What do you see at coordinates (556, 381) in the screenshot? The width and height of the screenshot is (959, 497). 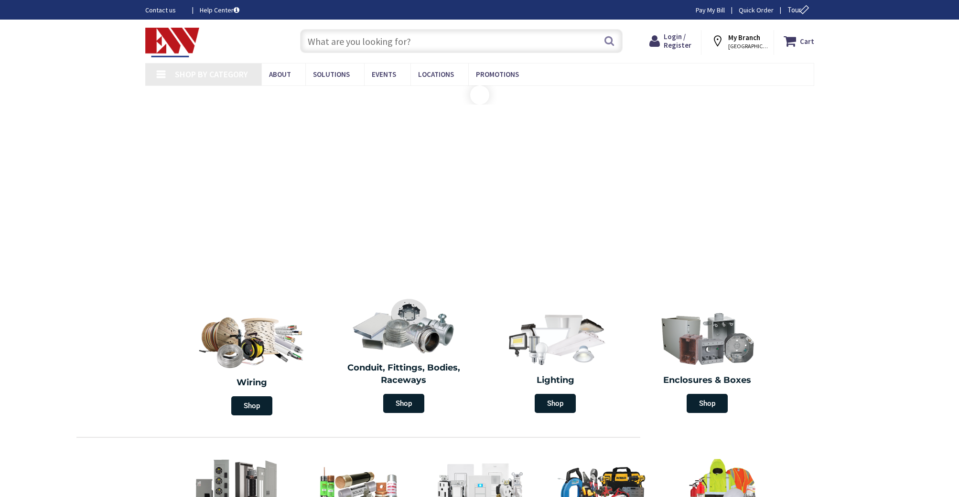 I see `h2: Lighting` at bounding box center [556, 381].